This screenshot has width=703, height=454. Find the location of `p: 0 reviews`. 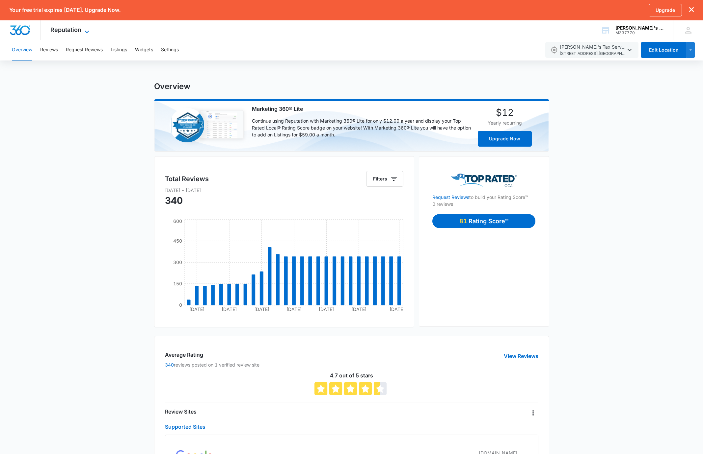

p: 0 reviews is located at coordinates (483, 204).